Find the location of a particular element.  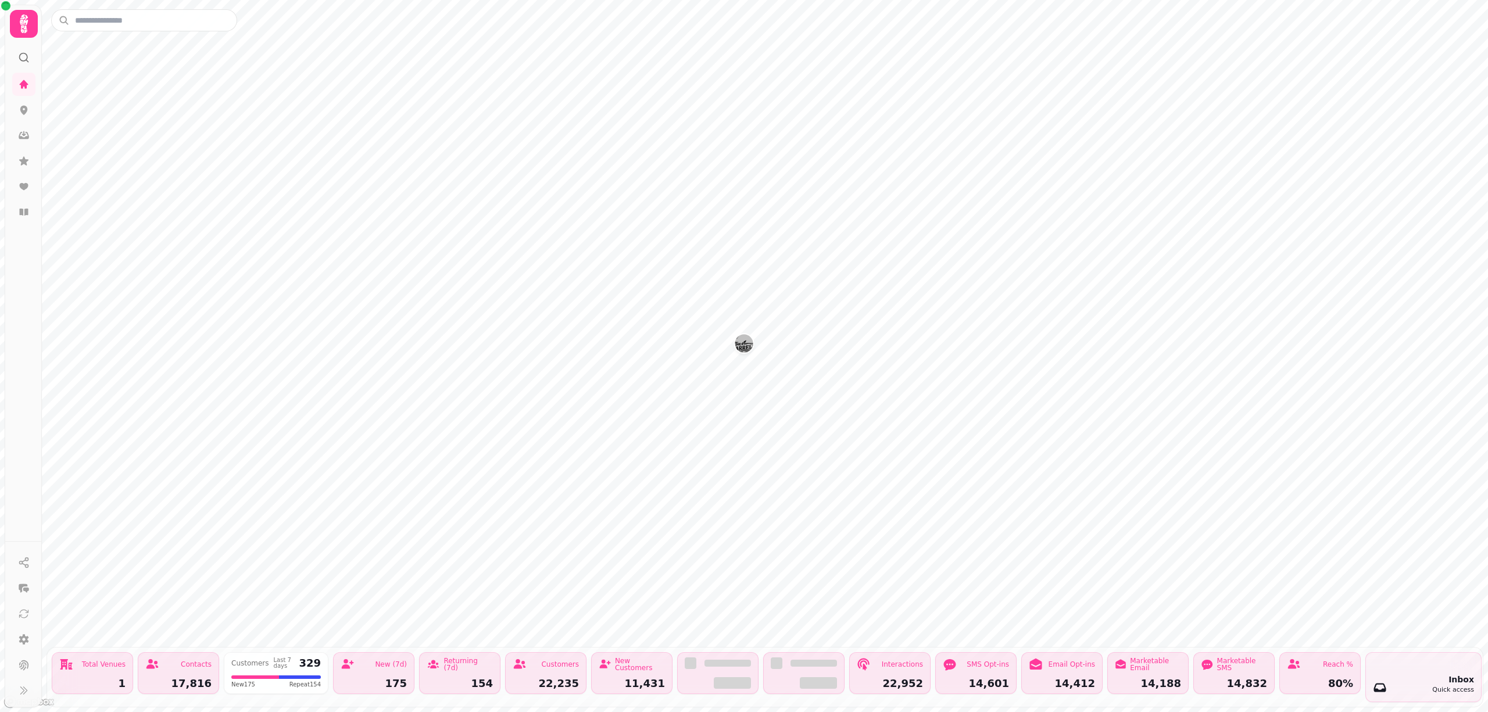

div: 17,816 is located at coordinates (178, 684).